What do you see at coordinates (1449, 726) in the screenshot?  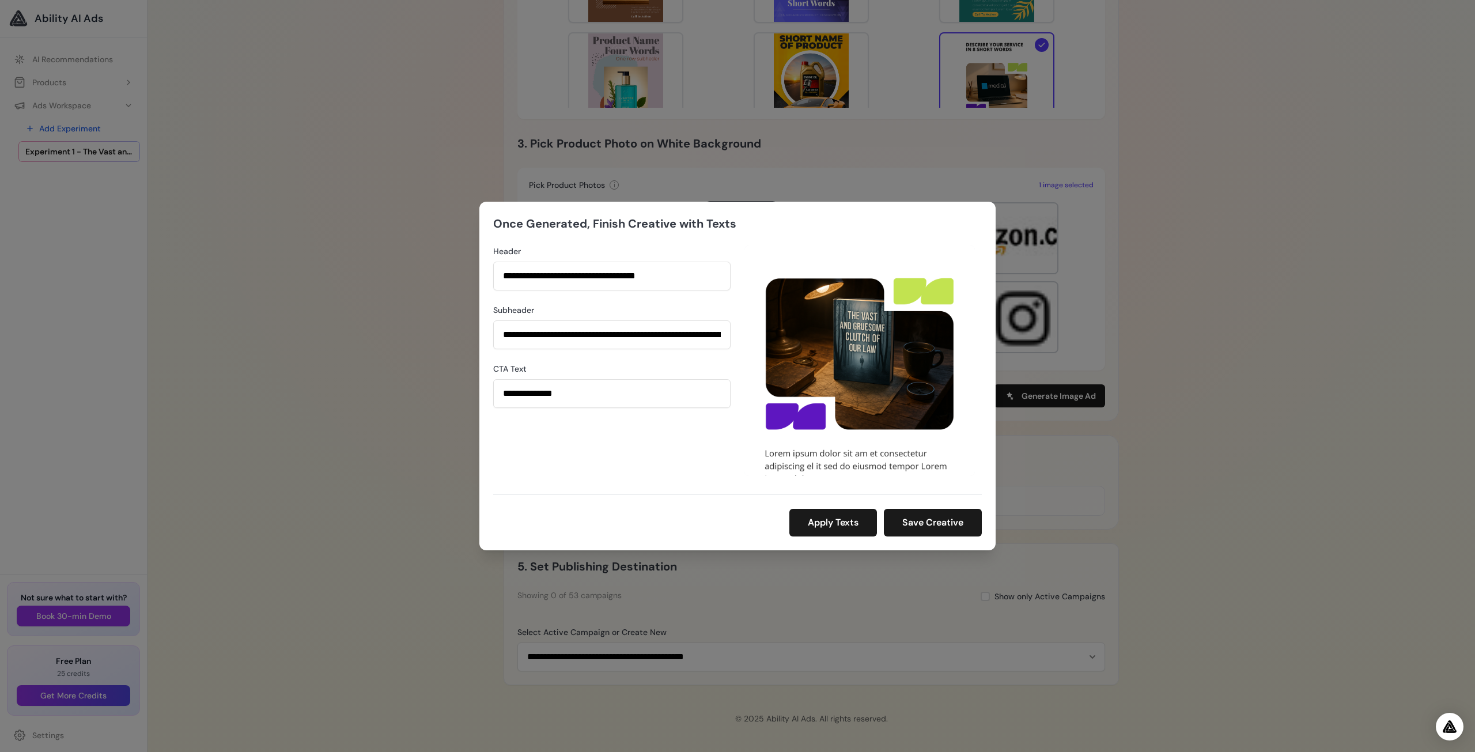 I see `div: Open Intercom Messenger` at bounding box center [1449, 726].